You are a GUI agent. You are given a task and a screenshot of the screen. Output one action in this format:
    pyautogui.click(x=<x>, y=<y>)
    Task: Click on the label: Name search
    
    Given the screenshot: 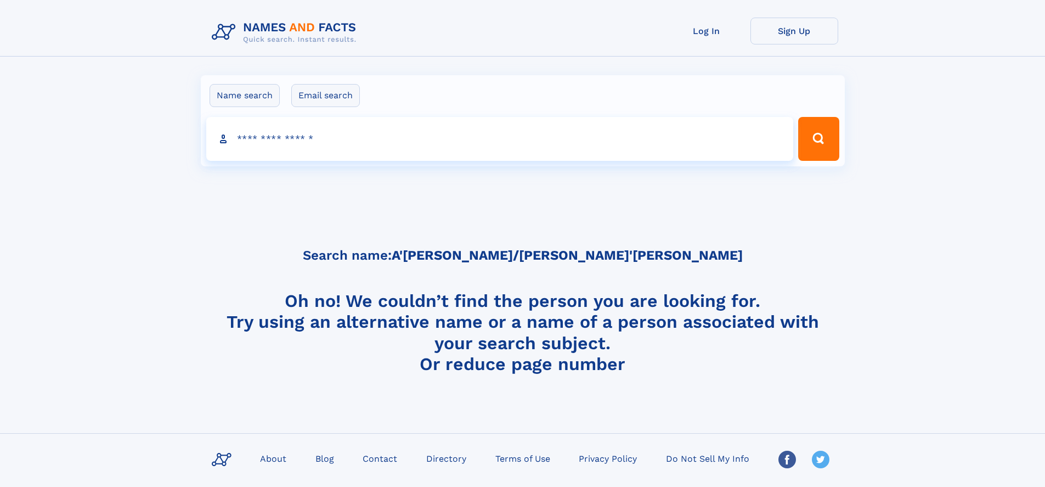 What is the action you would take?
    pyautogui.click(x=245, y=95)
    